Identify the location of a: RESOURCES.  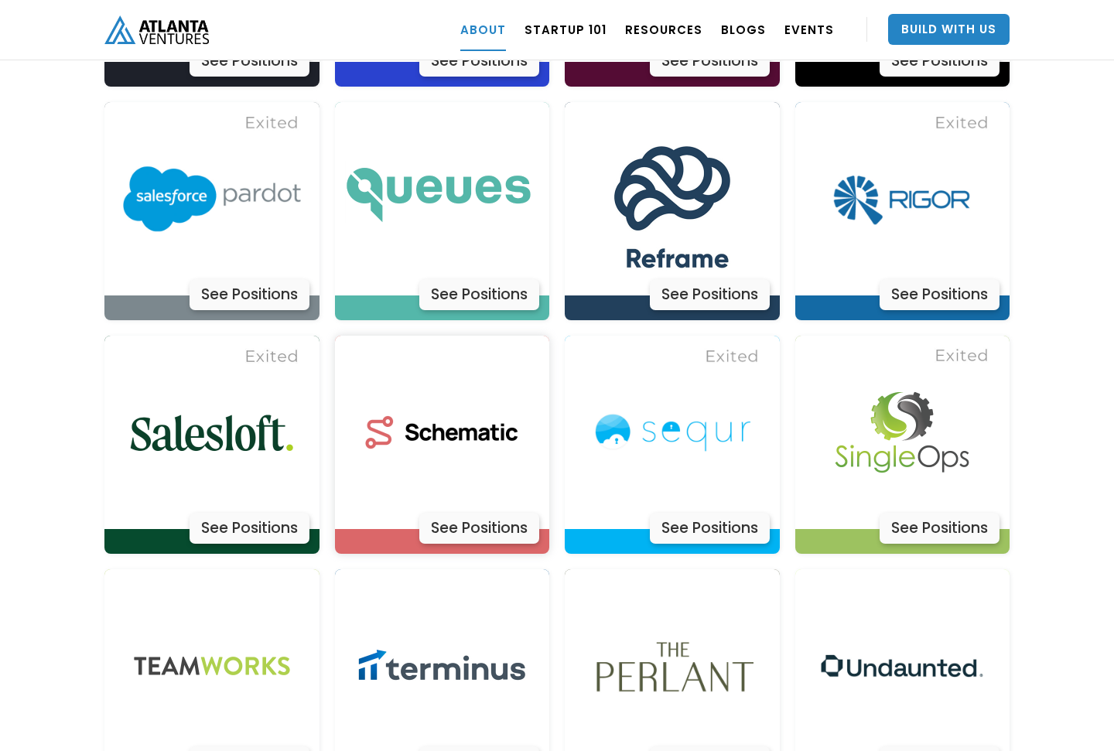
(664, 29).